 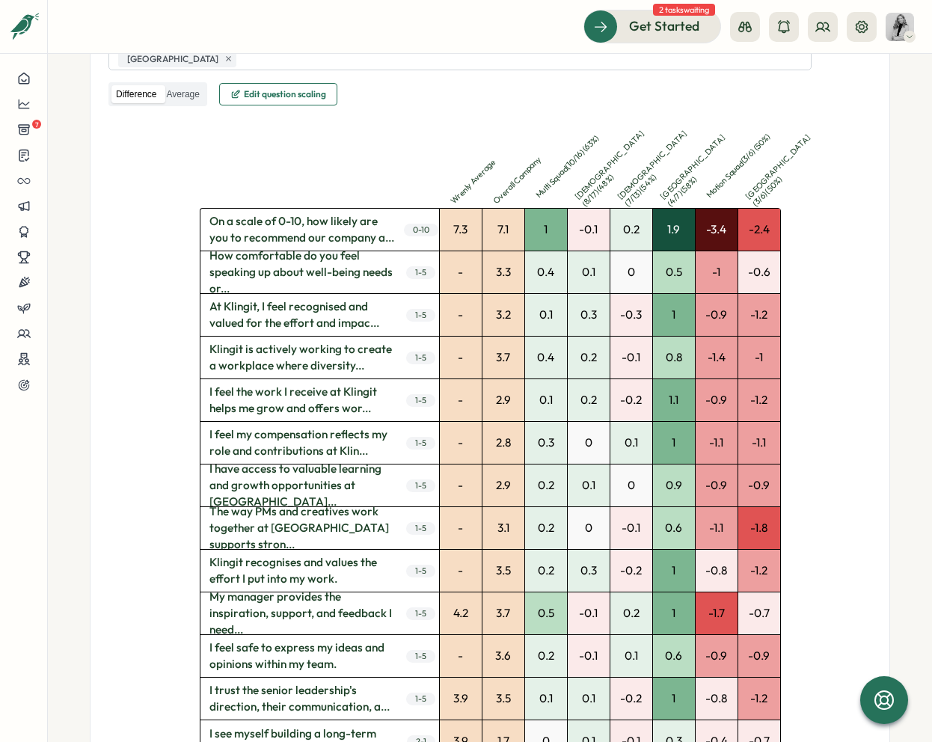 What do you see at coordinates (301, 272) in the screenshot?
I see `span: How comfortable do you feel speaking up about well-being needs or...` at bounding box center [301, 272].